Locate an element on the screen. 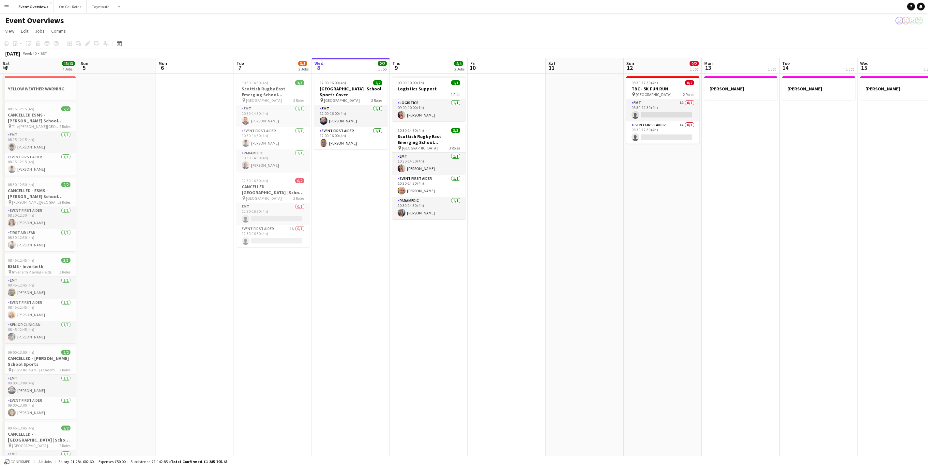 Image resolution: width=928 pixels, height=467 pixels. span: 7 is located at coordinates (240, 67).